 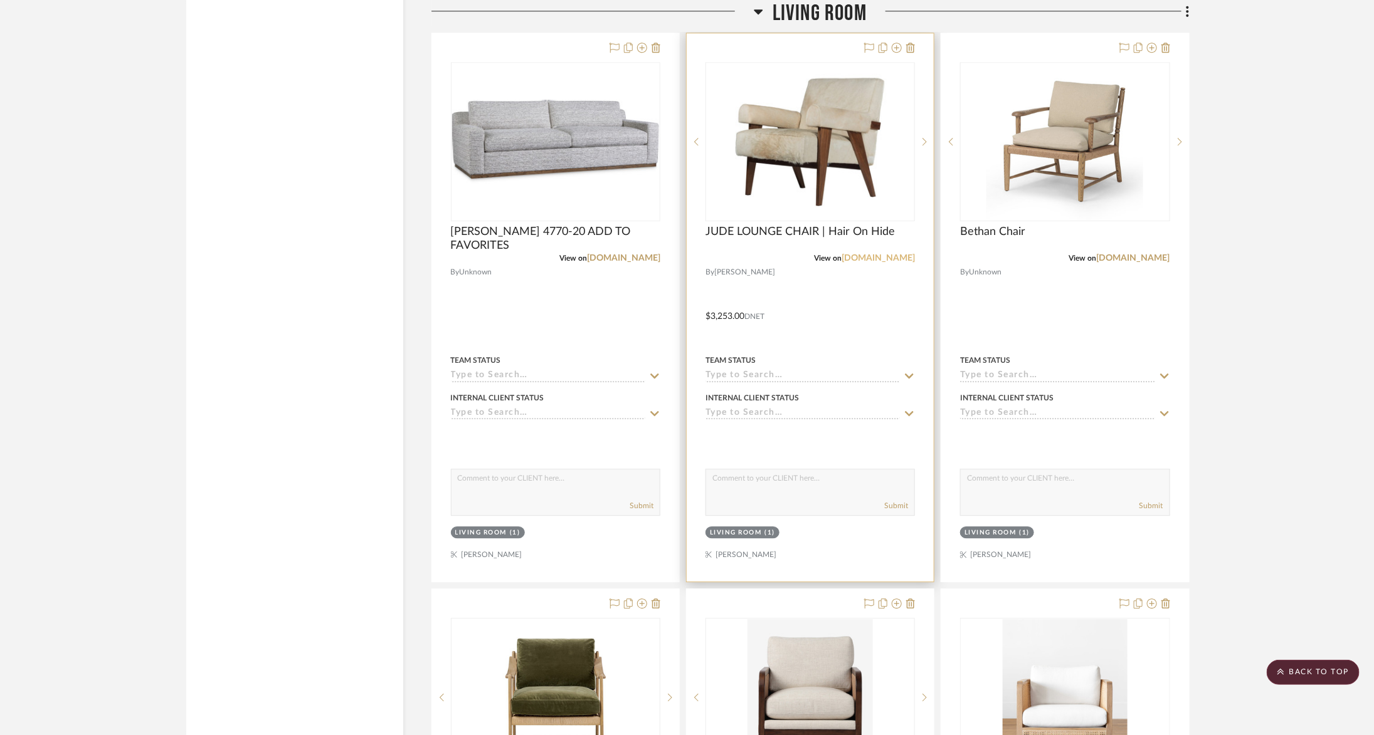 I want to click on scroll-to-top-button: BACK TO TOP, so click(x=1313, y=673).